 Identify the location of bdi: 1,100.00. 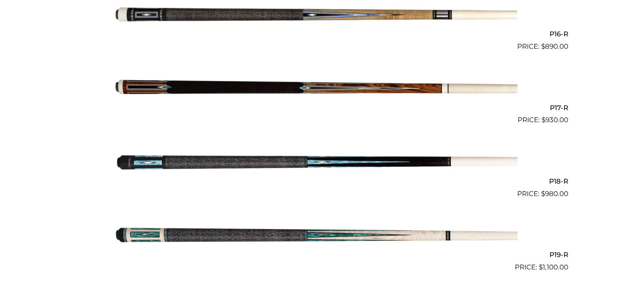
(554, 267).